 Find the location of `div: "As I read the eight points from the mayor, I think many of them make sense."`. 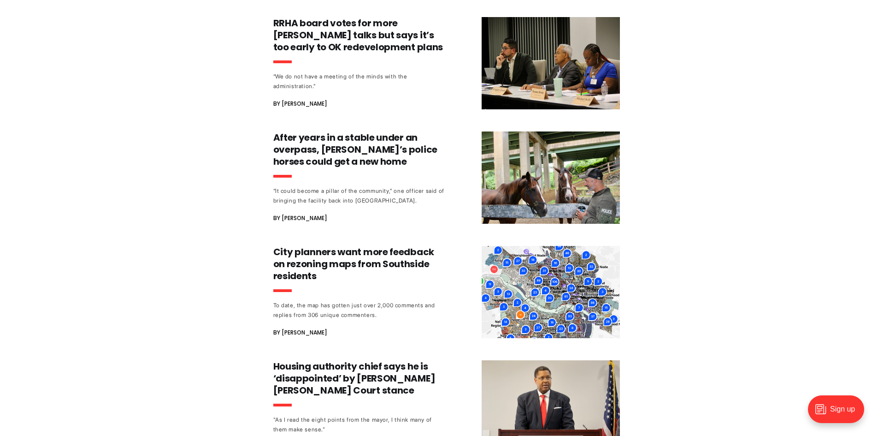

div: "As I read the eight points from the mayor, I think many of them make sense." is located at coordinates (359, 424).